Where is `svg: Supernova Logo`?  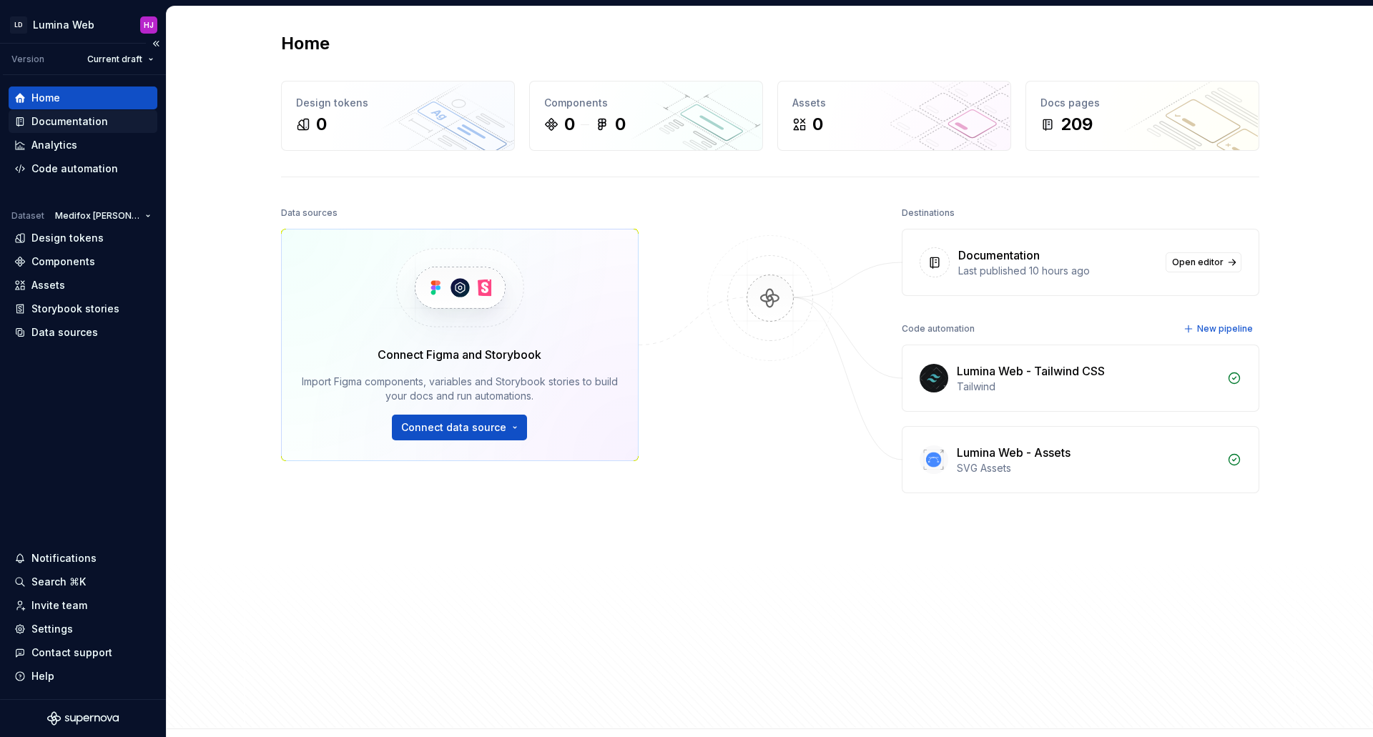 svg: Supernova Logo is located at coordinates (83, 719).